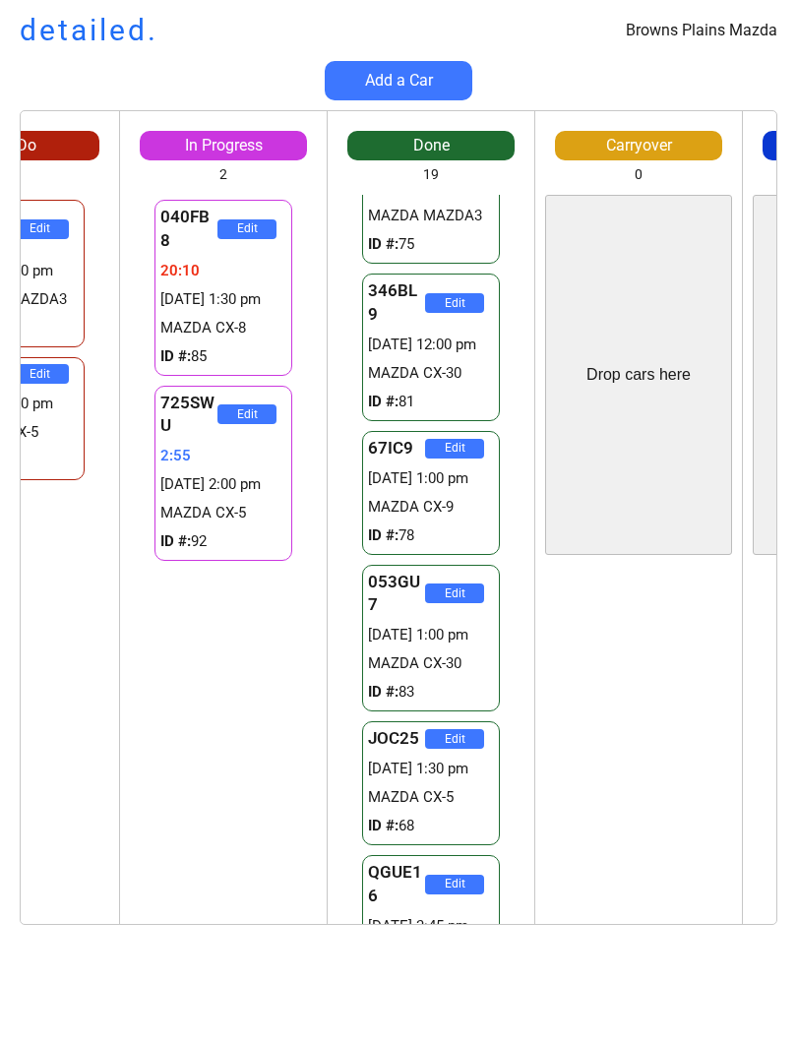 The image size is (797, 1043). I want to click on div: 85, so click(223, 356).